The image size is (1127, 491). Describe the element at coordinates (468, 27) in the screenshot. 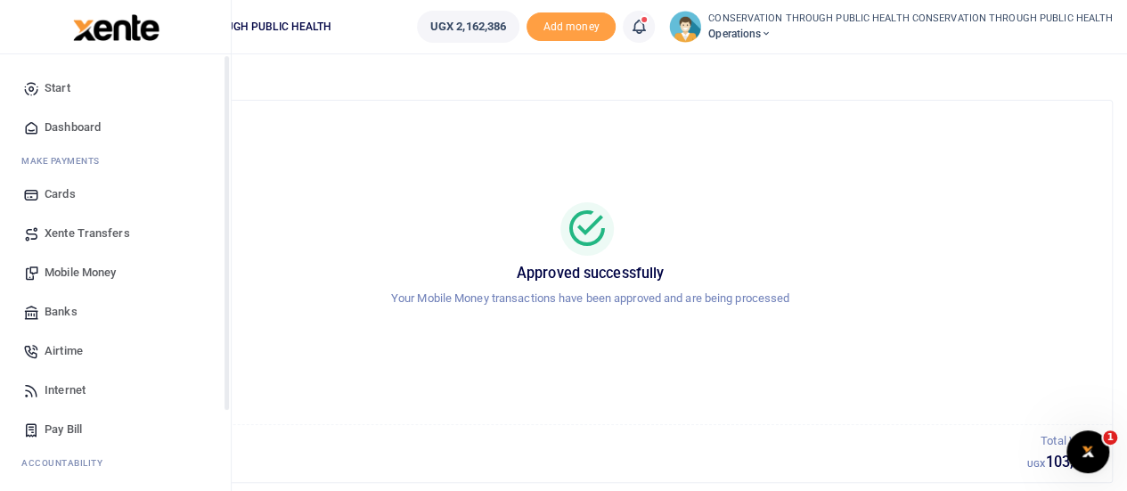

I see `span: UGX 2,162,386` at that location.